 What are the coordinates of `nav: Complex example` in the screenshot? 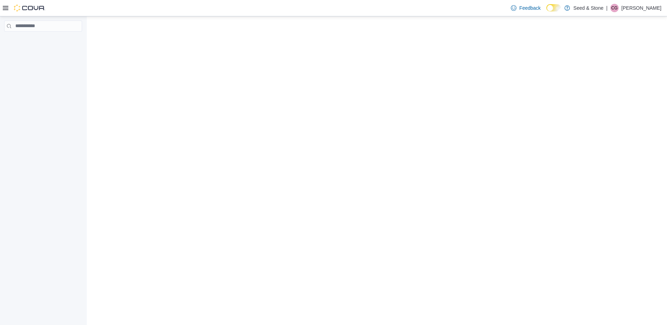 It's located at (43, 41).